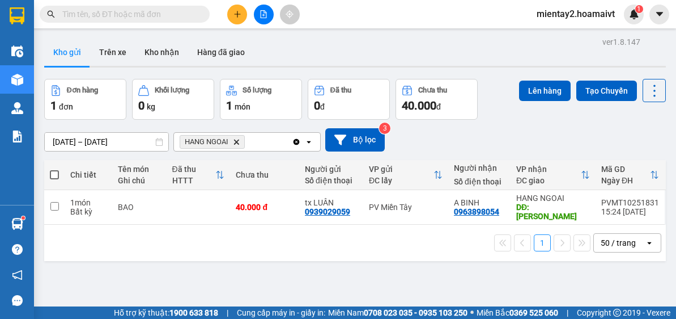  Describe the element at coordinates (328, 212) in the screenshot. I see `div: 0939029059` at that location.